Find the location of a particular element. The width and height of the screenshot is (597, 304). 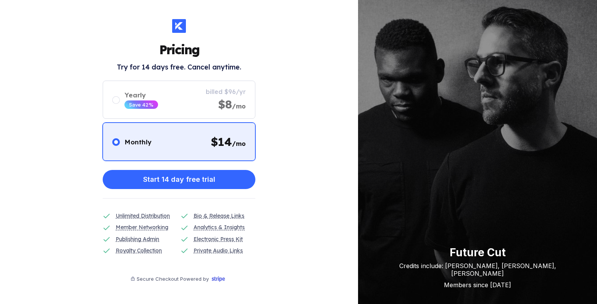

div: Unlimited Distribution is located at coordinates (143, 216).